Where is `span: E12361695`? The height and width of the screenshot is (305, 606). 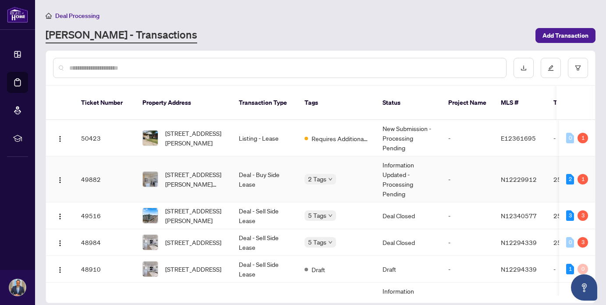
span: E12361695 is located at coordinates (518, 138).